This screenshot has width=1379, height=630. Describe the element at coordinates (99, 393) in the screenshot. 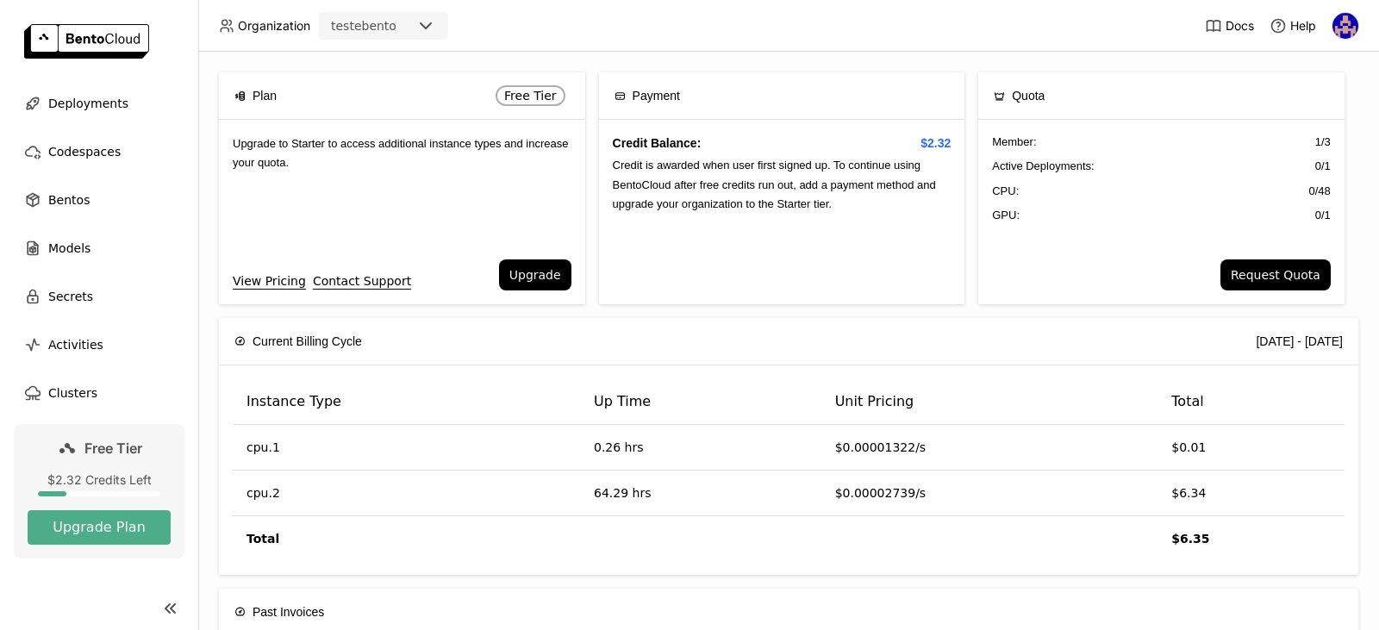

I see `a: Clusters` at that location.